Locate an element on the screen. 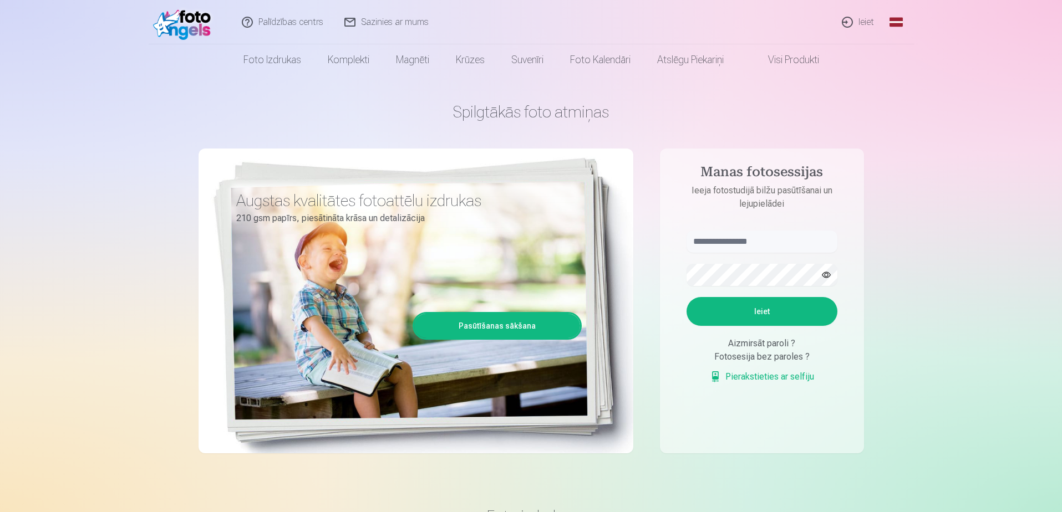  a: Krūzes is located at coordinates (470, 60).